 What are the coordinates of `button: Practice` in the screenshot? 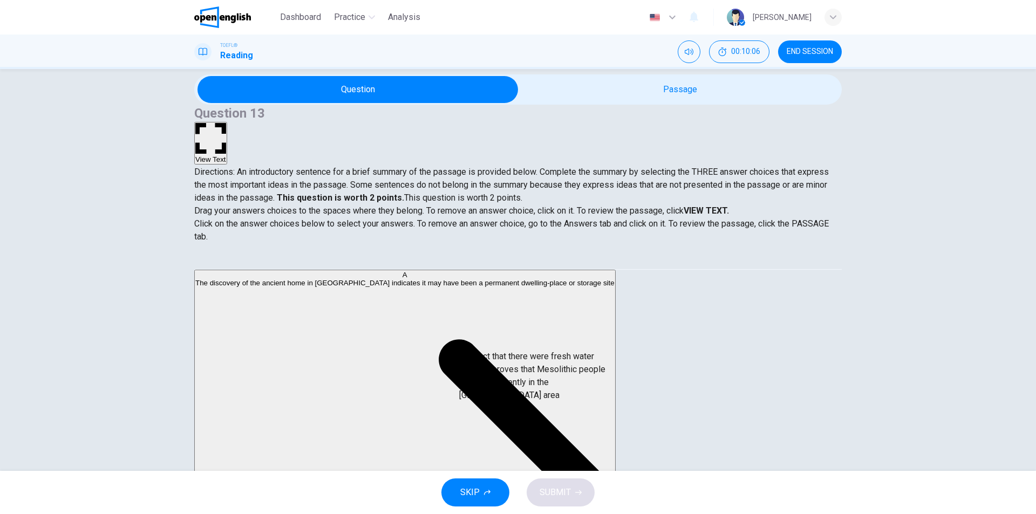 It's located at (354, 17).